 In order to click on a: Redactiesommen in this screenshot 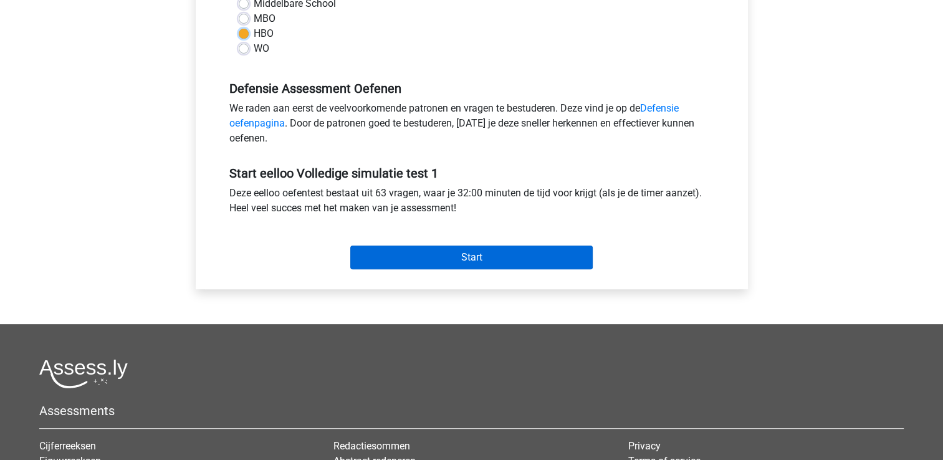, I will do `click(371, 446)`.